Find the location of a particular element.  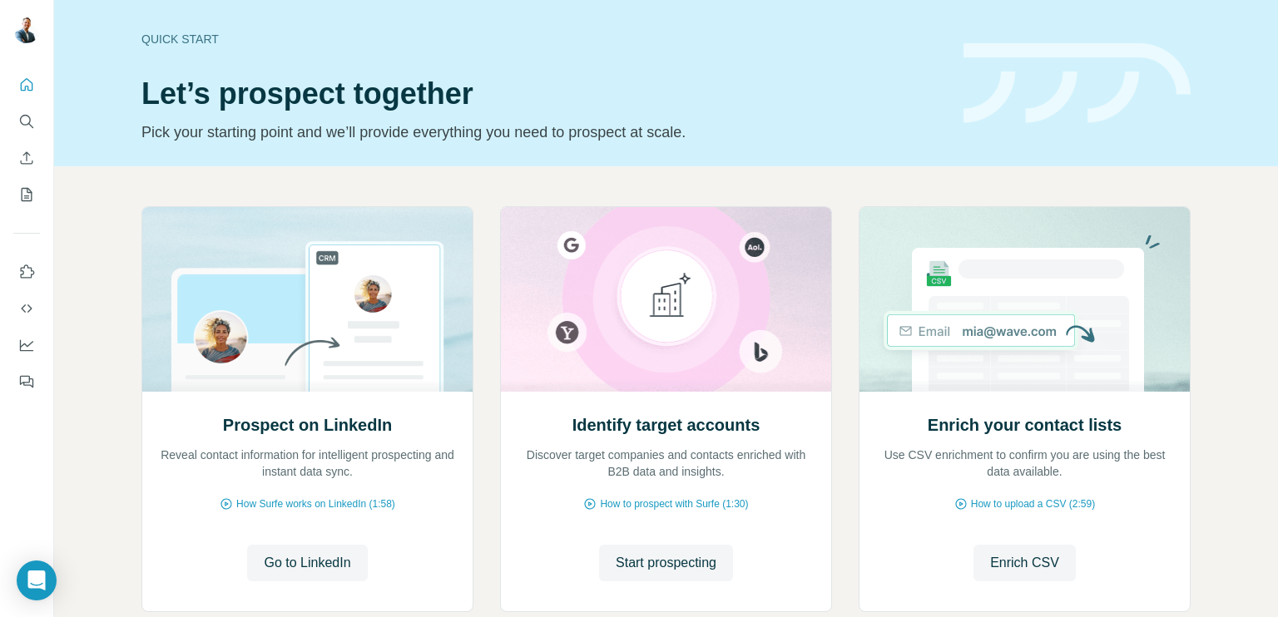

p: Pick your starting point and we’ll provide everything you need to prospect at scale. is located at coordinates (542, 132).